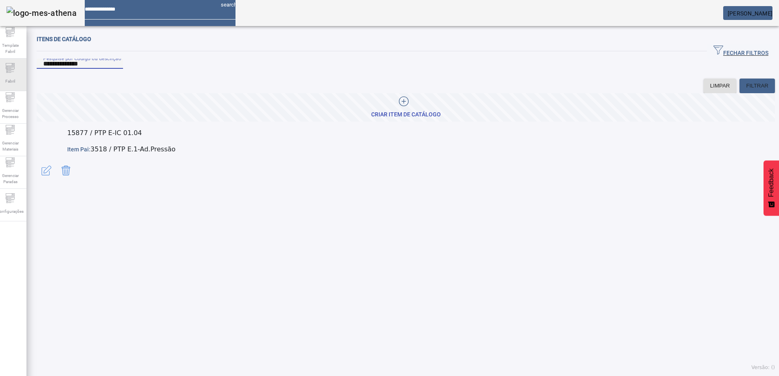  I want to click on div: CRIAR ITEM DE CATÁLOGO, so click(406, 115).